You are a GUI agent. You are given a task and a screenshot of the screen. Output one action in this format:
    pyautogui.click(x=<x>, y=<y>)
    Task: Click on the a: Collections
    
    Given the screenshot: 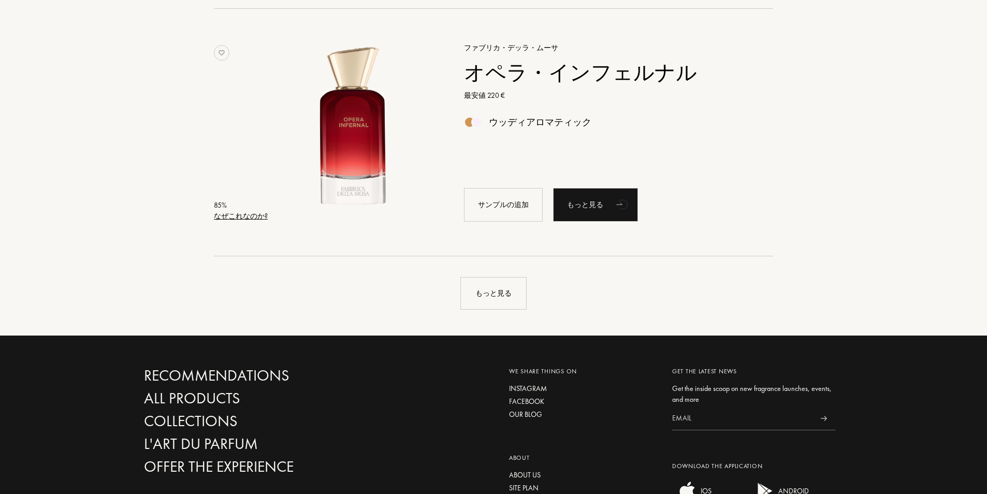 What is the action you would take?
    pyautogui.click(x=255, y=421)
    